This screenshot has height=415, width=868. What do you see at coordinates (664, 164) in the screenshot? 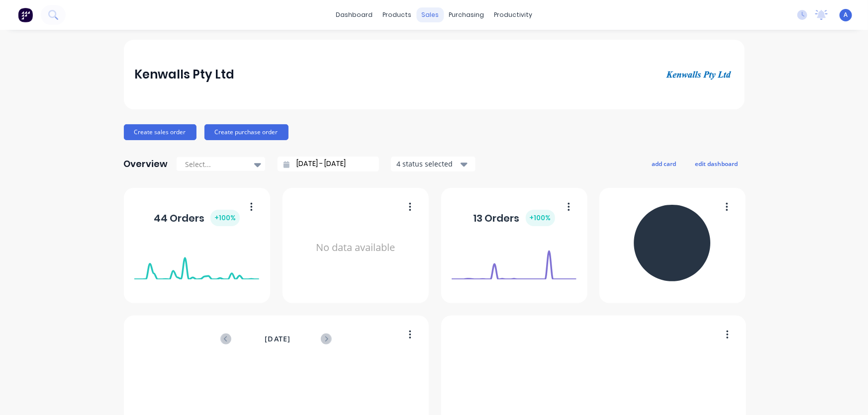
I see `button: add card` at bounding box center [664, 164].